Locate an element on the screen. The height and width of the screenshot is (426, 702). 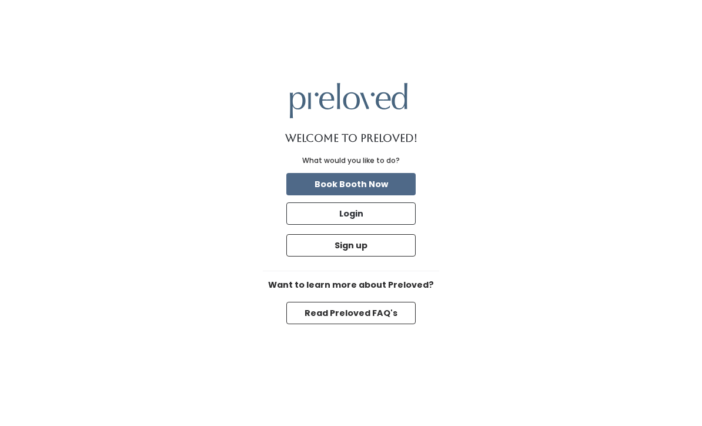
button: Sign up is located at coordinates (351, 245).